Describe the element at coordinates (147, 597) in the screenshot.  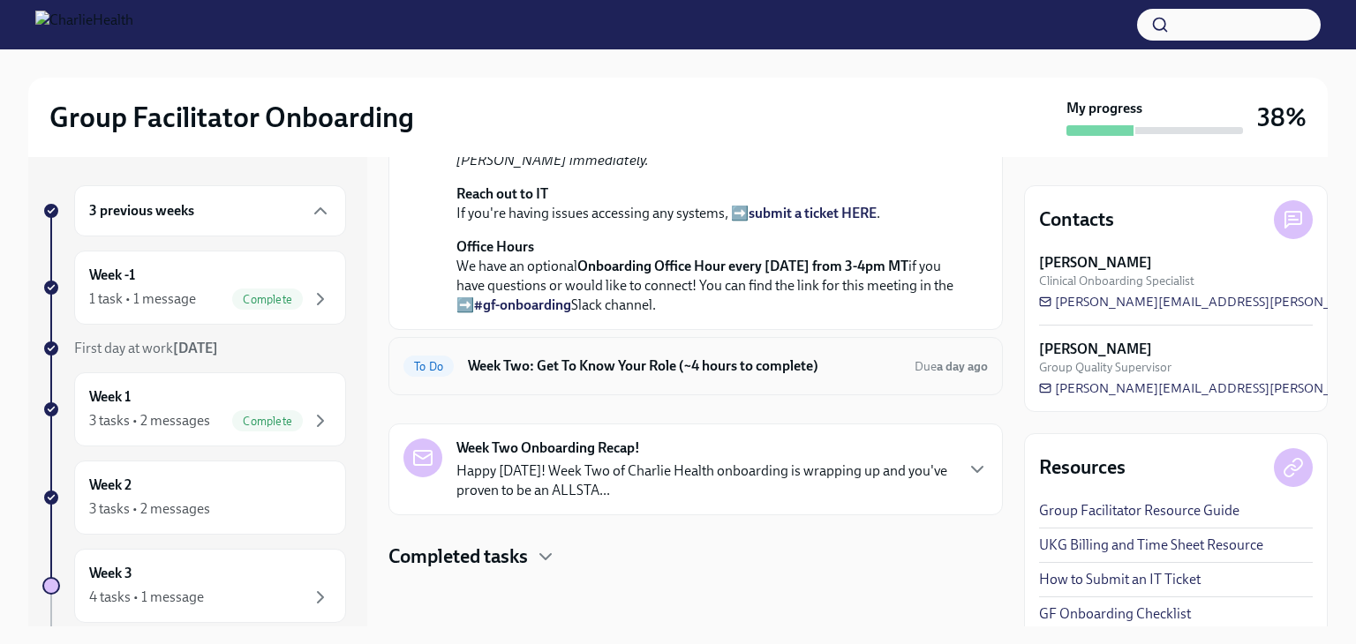
I see `div: 4 tasks • 1 message` at that location.